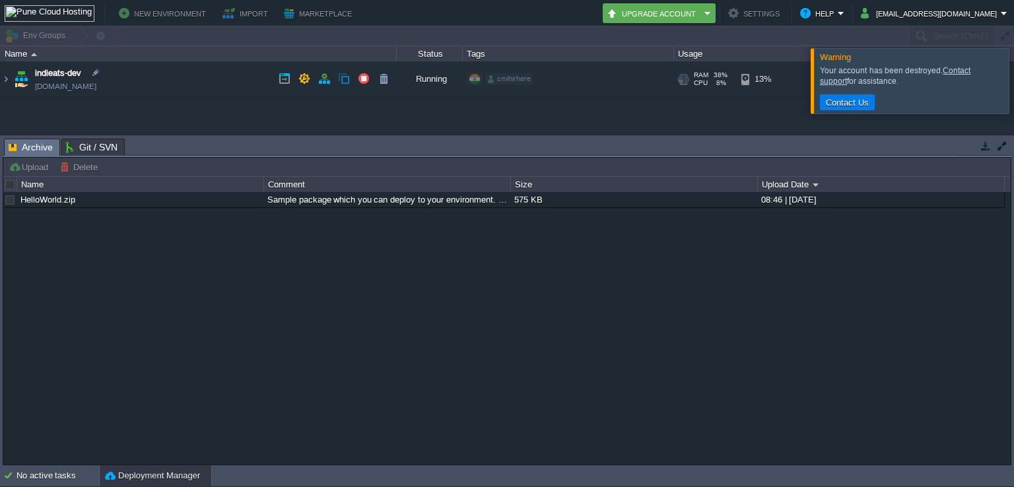 This screenshot has width=1014, height=487. I want to click on button: Contact Us, so click(847, 102).